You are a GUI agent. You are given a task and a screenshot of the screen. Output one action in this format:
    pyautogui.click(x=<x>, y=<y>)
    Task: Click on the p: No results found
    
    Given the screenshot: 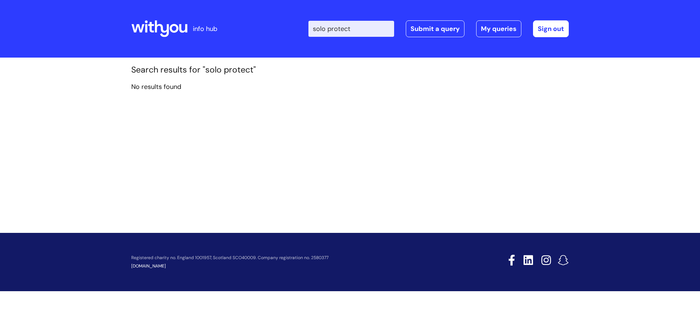 What is the action you would take?
    pyautogui.click(x=350, y=87)
    